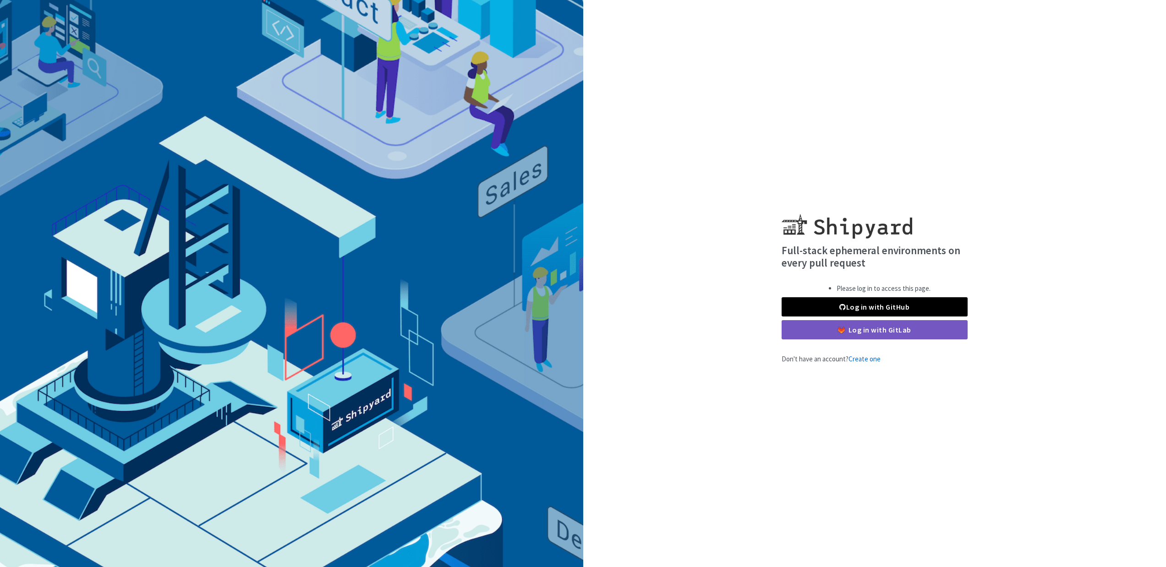 The width and height of the screenshot is (1166, 567). What do you see at coordinates (875, 307) in the screenshot?
I see `a: Log in with GitHub` at bounding box center [875, 307].